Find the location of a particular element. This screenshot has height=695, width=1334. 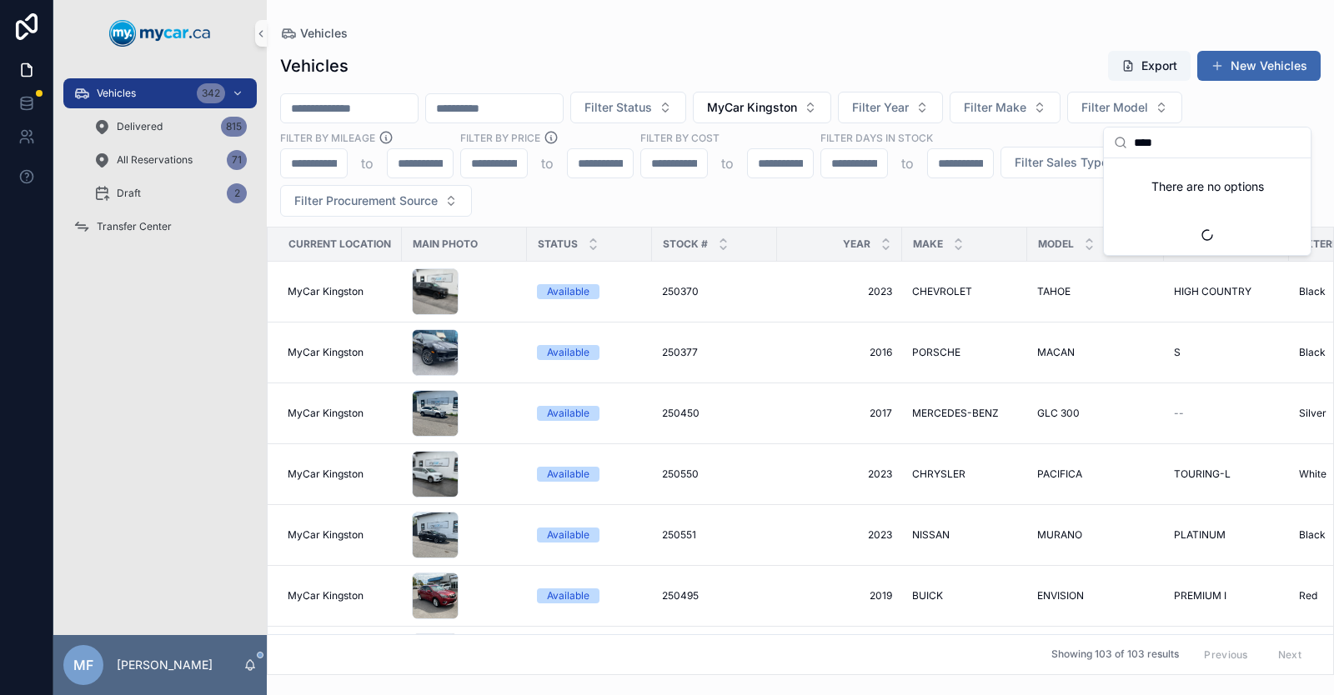

span: PREMIUM I is located at coordinates (1200, 596).